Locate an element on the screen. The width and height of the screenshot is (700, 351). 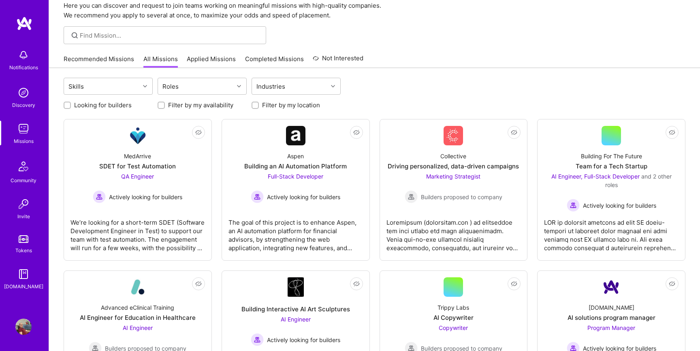
span: Builders proposed to company is located at coordinates (461, 197).